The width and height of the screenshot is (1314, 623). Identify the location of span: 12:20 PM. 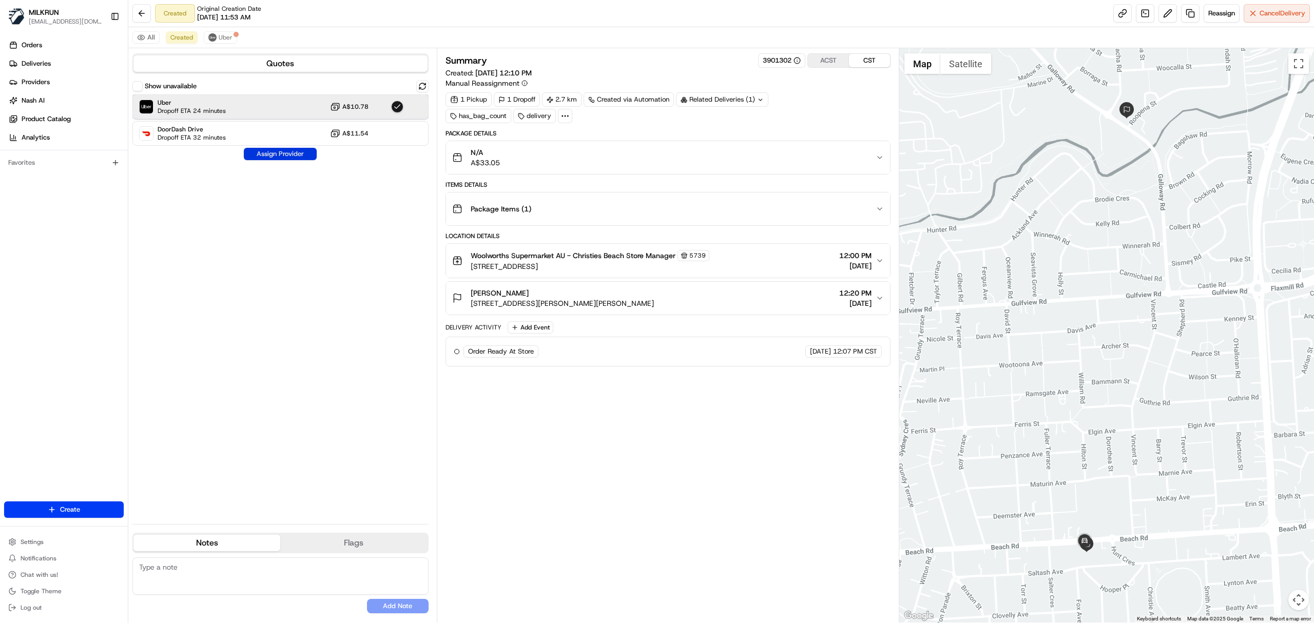
(855, 293).